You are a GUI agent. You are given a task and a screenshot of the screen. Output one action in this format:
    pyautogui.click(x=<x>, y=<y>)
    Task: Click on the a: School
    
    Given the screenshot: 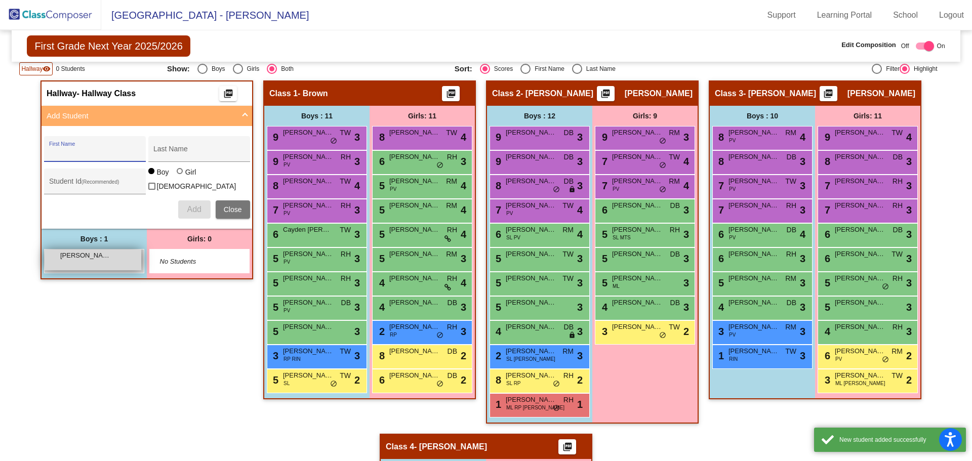 What is the action you would take?
    pyautogui.click(x=905, y=15)
    